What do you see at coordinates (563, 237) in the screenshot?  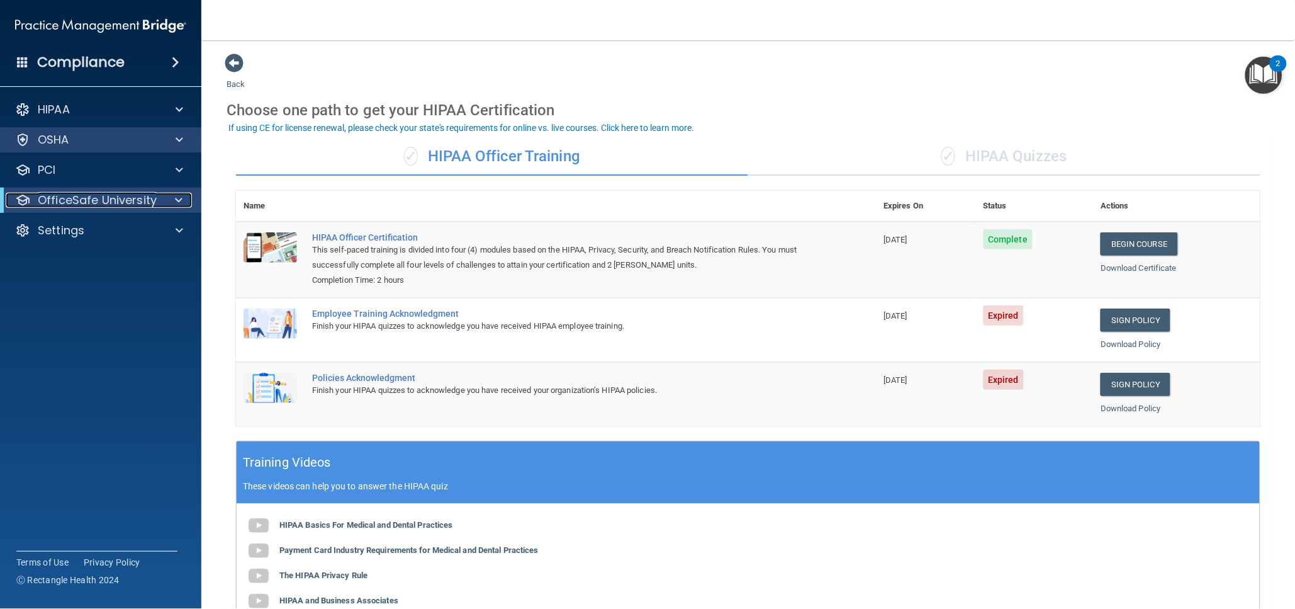 I see `div: HIPAA Officer Certification` at bounding box center [563, 237].